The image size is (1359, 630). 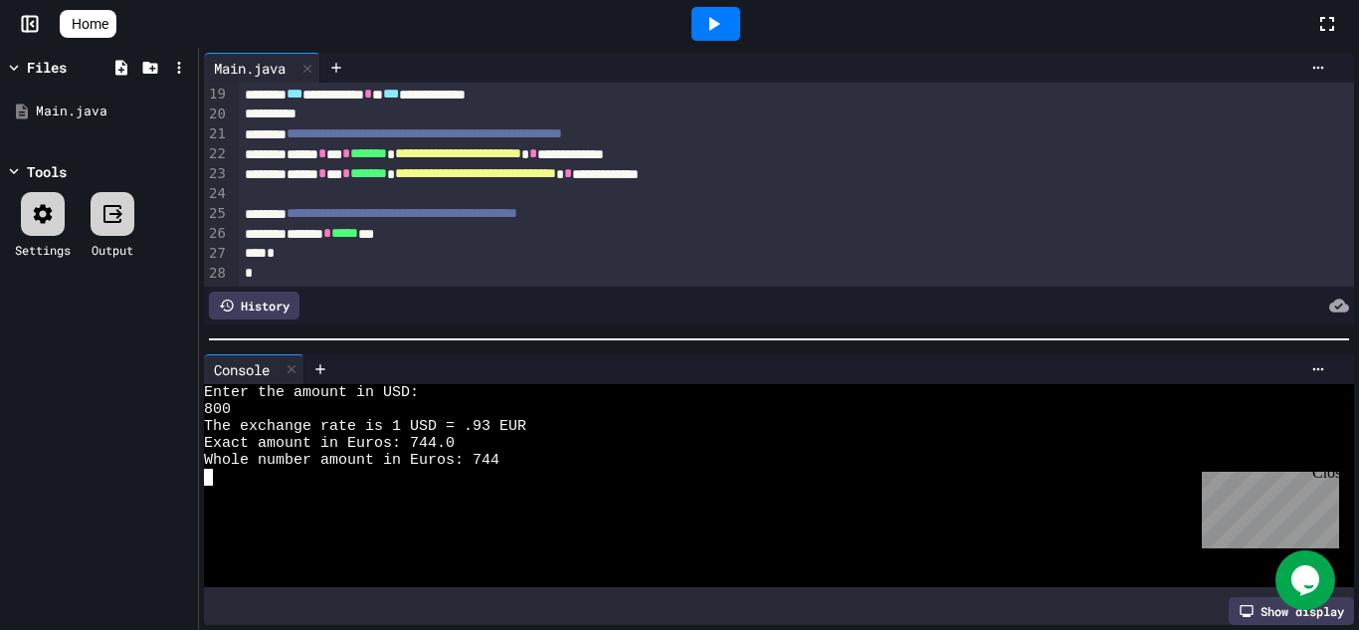 What do you see at coordinates (216, 274) in the screenshot?
I see `div: 28` at bounding box center [216, 274].